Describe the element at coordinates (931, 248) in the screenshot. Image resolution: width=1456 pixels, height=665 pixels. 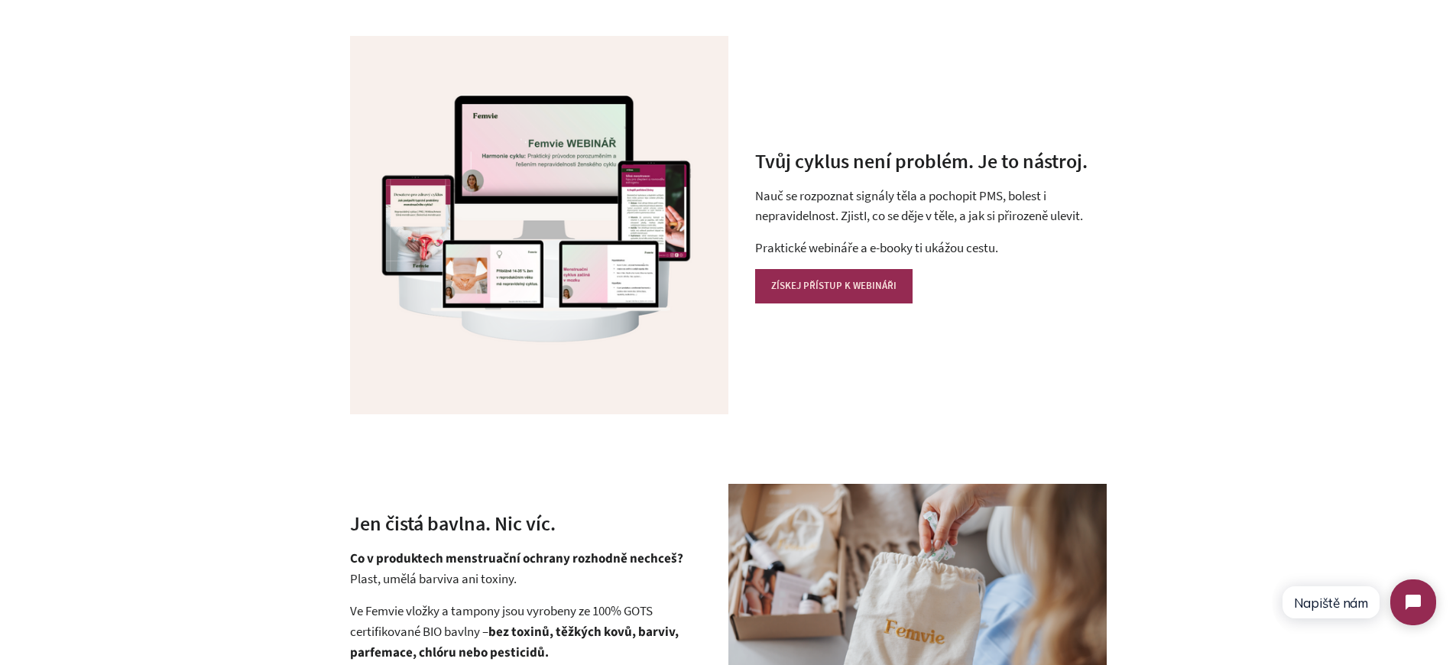
I see `p: Praktické webináře a e-booky ti ukážou cestu.` at that location.